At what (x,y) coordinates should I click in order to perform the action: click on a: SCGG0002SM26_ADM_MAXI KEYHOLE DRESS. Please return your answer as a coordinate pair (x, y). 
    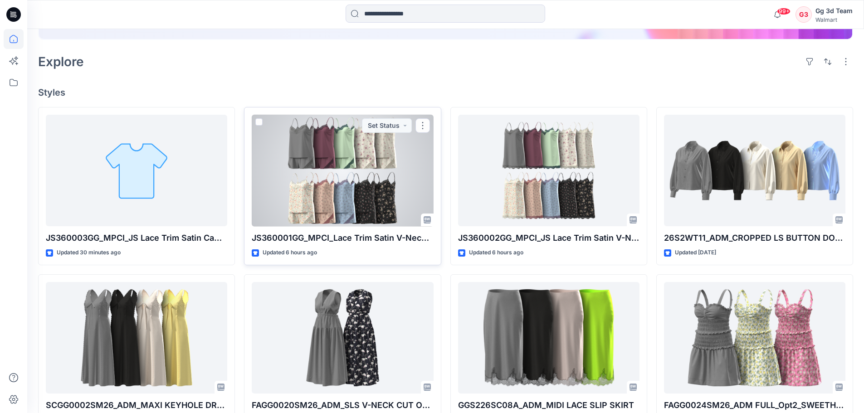
    Looking at the image, I should click on (137, 338).